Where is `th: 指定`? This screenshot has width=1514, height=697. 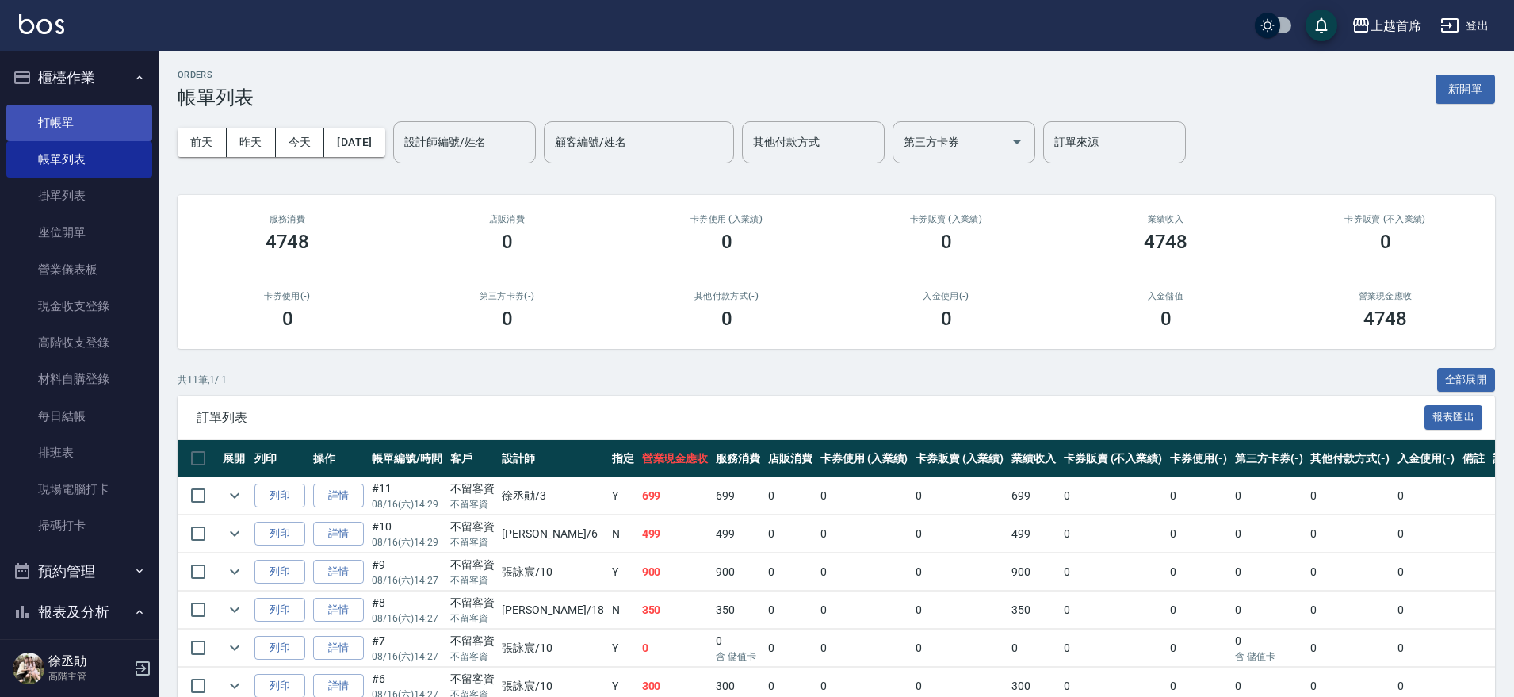
th: 指定 is located at coordinates (623, 458).